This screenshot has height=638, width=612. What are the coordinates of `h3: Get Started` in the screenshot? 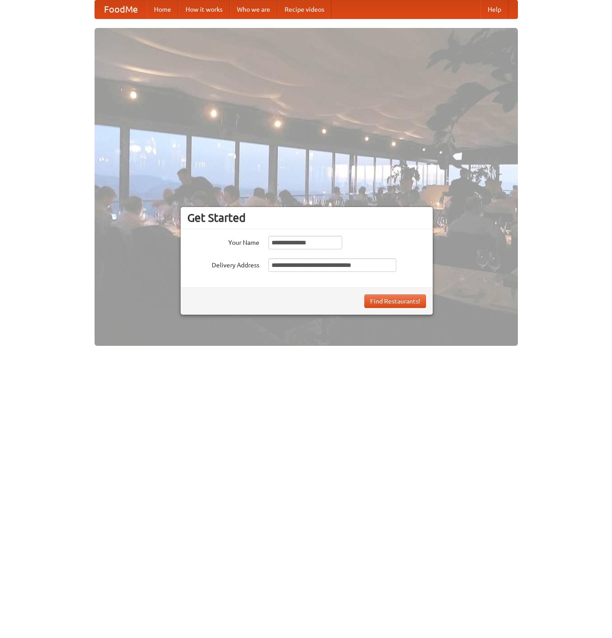 It's located at (307, 218).